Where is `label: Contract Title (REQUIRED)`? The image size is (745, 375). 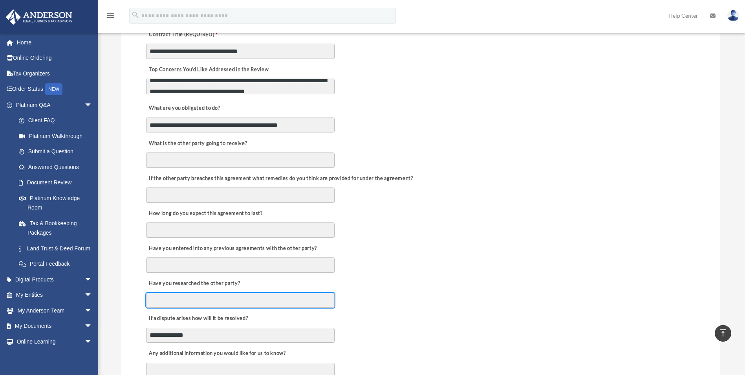 label: Contract Title (REQUIRED) is located at coordinates (185, 35).